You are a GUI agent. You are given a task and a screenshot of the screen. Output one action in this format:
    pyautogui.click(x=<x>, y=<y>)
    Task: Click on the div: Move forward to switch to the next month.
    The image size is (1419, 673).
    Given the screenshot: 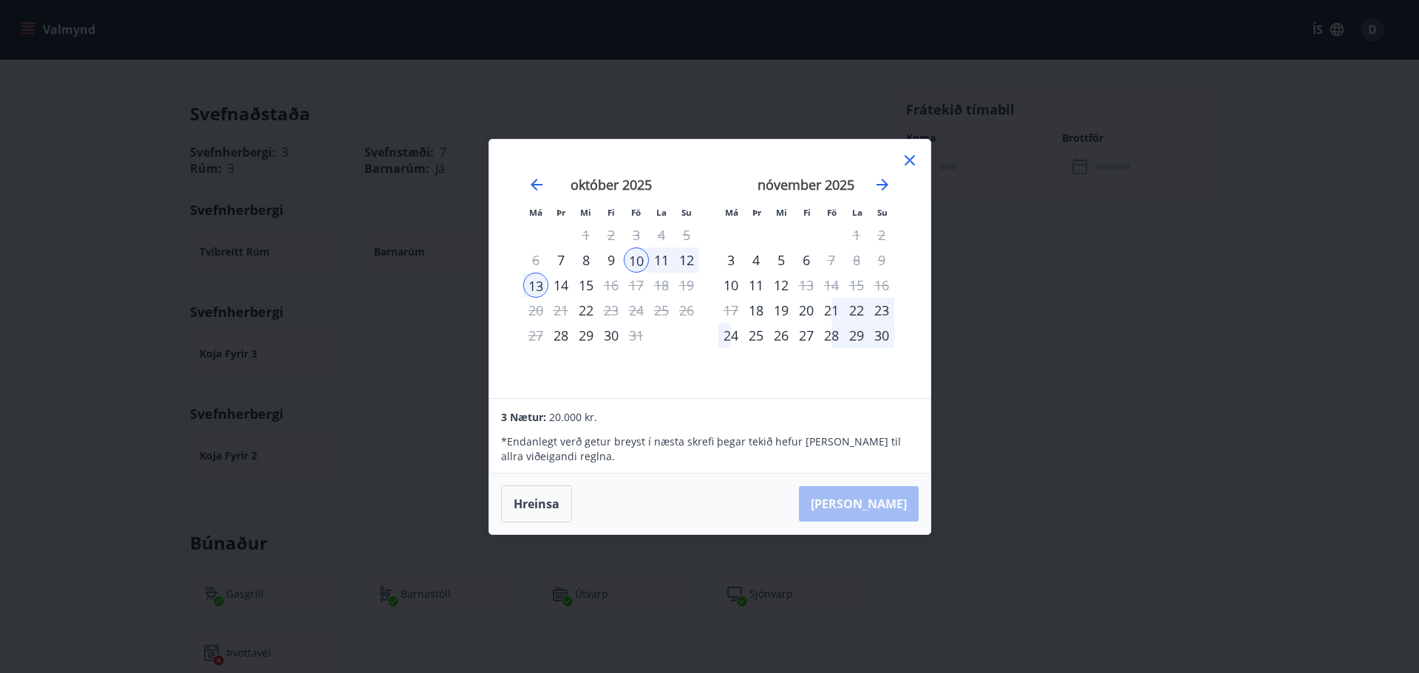 What is the action you would take?
    pyautogui.click(x=882, y=185)
    